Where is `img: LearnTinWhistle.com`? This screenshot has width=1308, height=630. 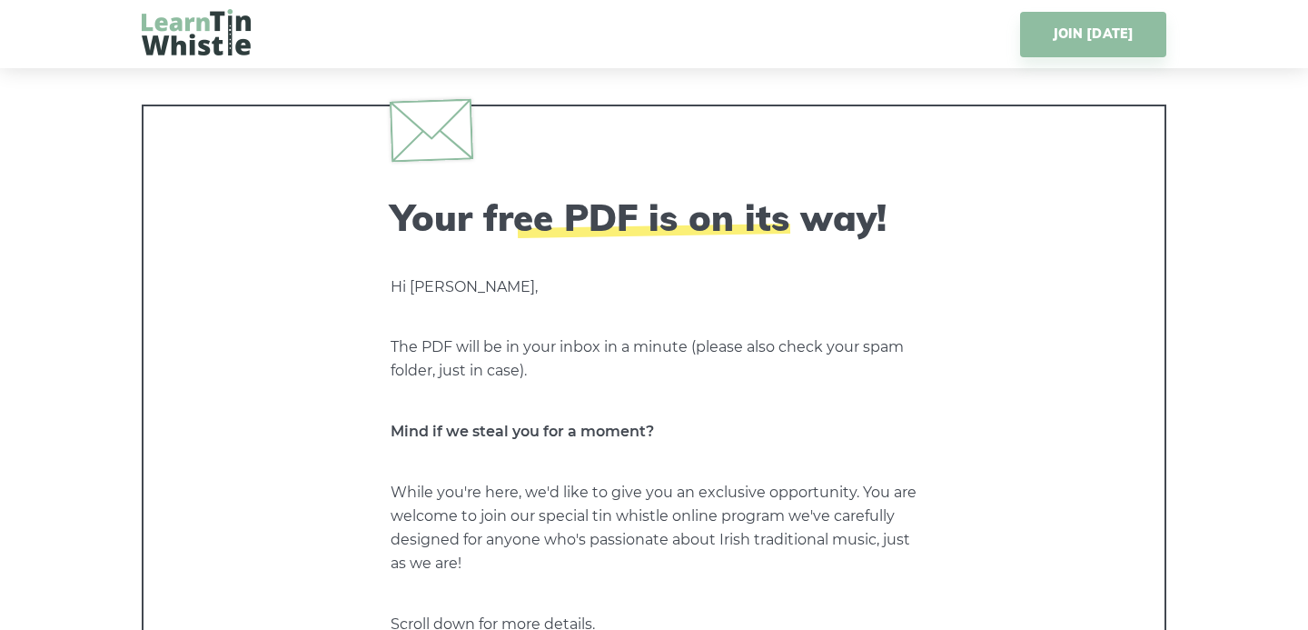 img: LearnTinWhistle.com is located at coordinates (196, 32).